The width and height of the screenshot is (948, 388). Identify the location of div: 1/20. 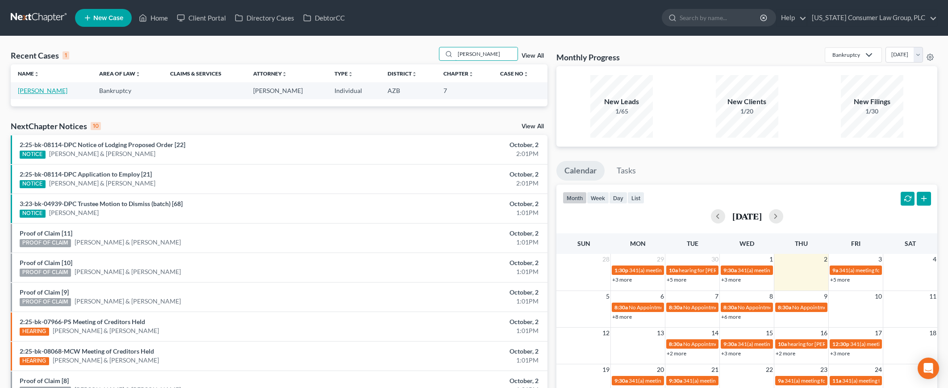
(747, 111).